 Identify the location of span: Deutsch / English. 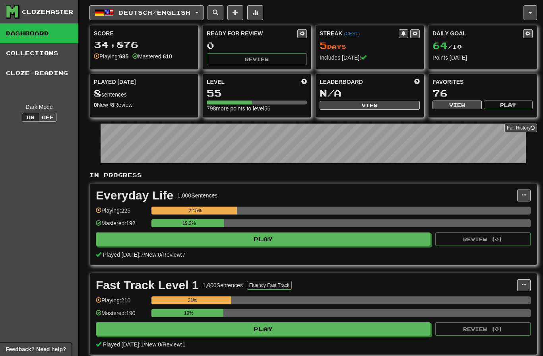
(155, 12).